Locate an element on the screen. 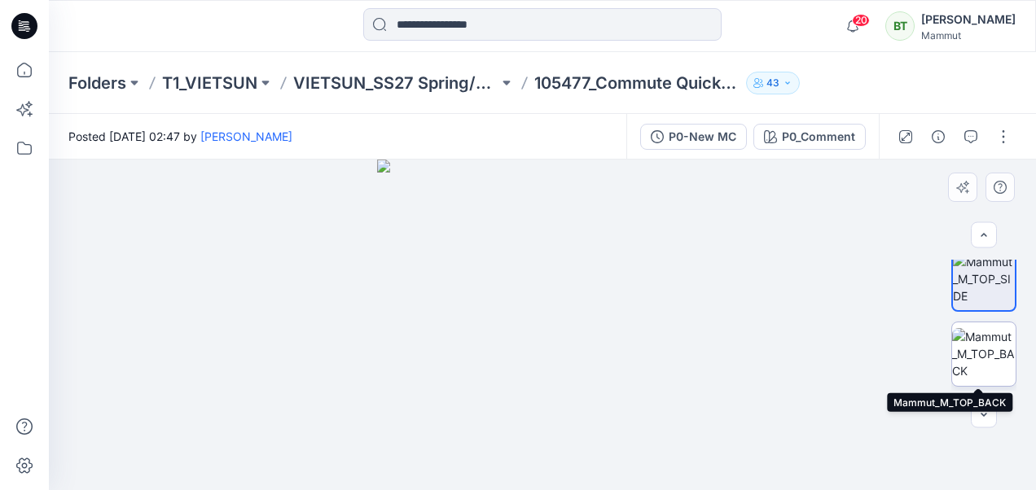 This screenshot has height=490, width=1036. button: 43 is located at coordinates (773, 83).